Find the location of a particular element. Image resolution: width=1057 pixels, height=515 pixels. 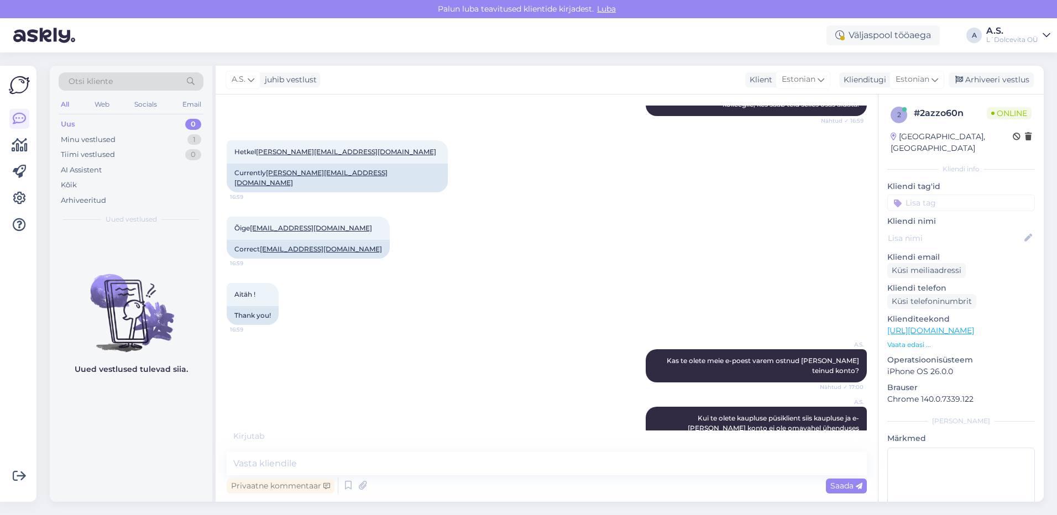

div: All is located at coordinates (65, 104).